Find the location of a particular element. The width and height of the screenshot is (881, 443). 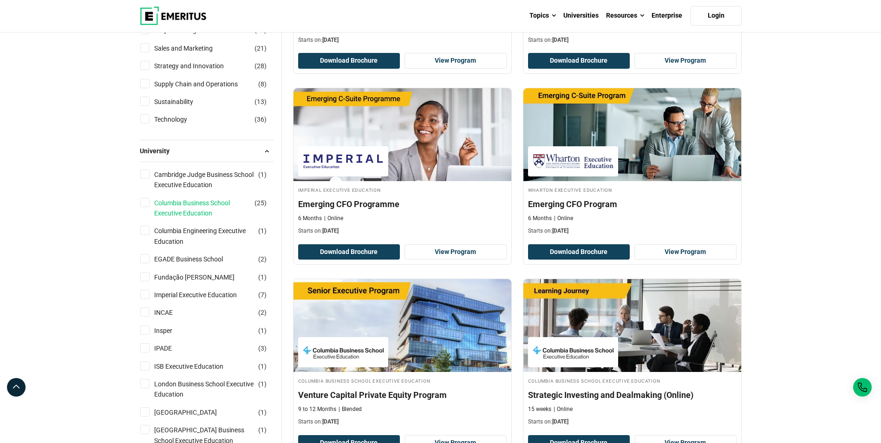

a: Finance Course by Wharton Executive Education - September 25, 2025 Wharton Executive Education Wh... is located at coordinates (632, 164).